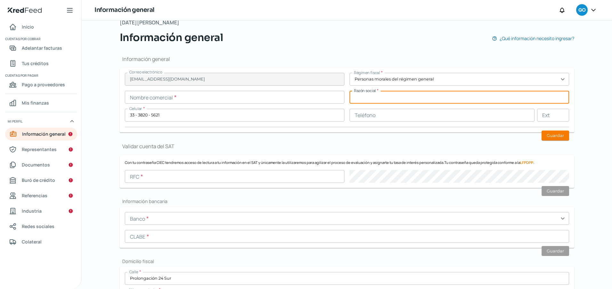  I want to click on a: Inicio, so click(41, 27).